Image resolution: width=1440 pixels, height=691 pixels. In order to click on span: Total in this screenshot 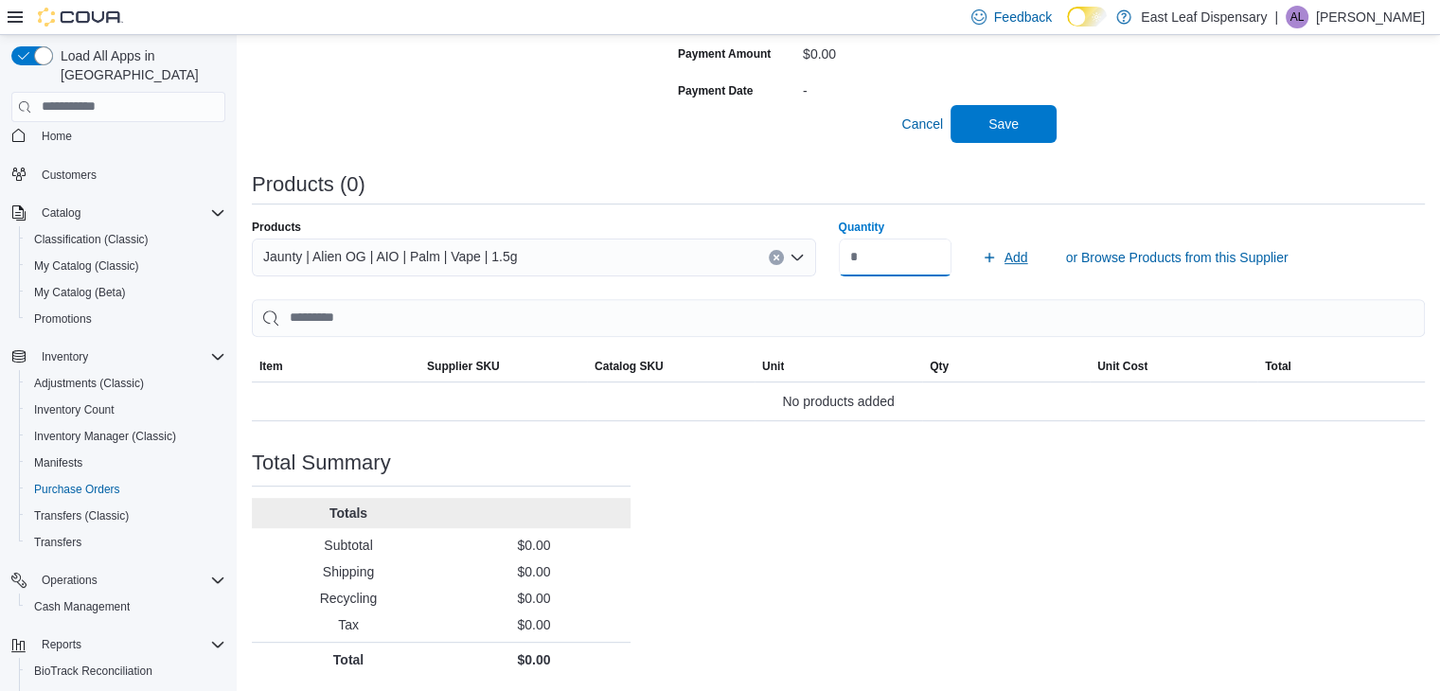, I will do `click(1278, 366)`.